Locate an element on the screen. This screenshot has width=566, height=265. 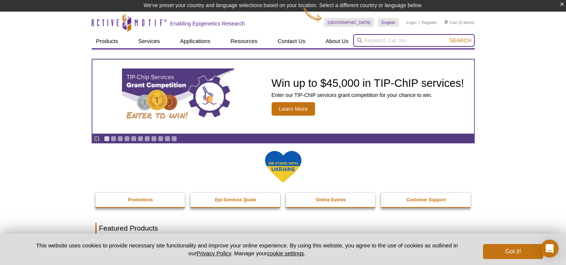
a: Go to slide 1 is located at coordinates (107, 138).